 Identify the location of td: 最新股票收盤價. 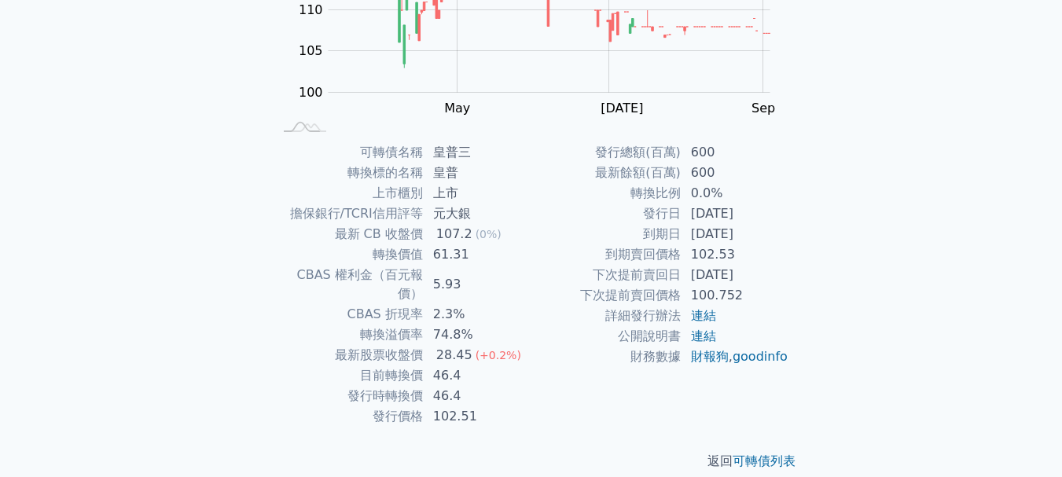
(348, 355).